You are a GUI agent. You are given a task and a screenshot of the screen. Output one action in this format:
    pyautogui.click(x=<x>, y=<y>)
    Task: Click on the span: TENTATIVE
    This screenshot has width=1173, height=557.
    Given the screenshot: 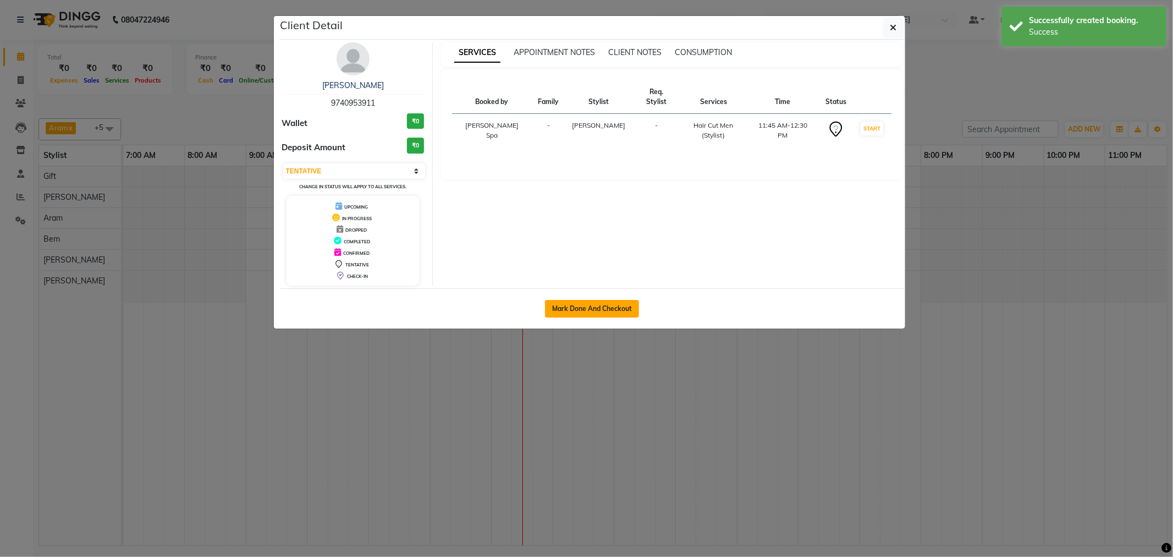 What is the action you would take?
    pyautogui.click(x=357, y=265)
    